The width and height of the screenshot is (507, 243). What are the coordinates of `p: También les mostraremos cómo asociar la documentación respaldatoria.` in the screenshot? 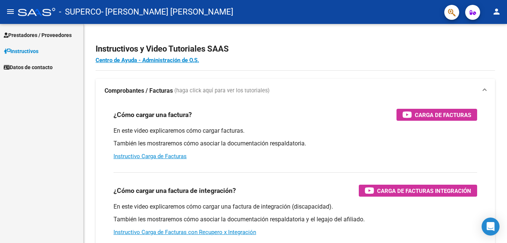 It's located at (295, 143).